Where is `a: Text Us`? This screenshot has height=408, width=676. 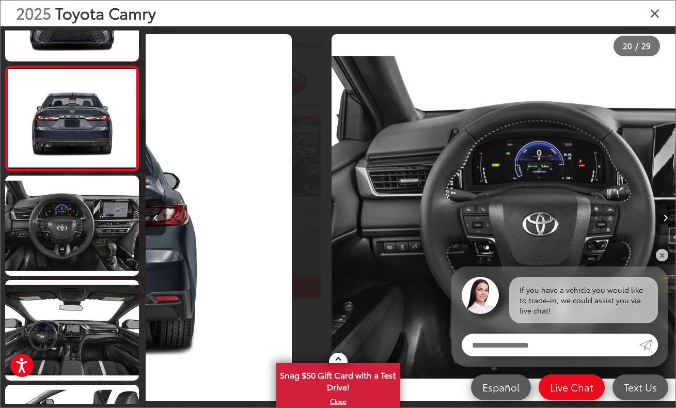
a: Text Us is located at coordinates (640, 387).